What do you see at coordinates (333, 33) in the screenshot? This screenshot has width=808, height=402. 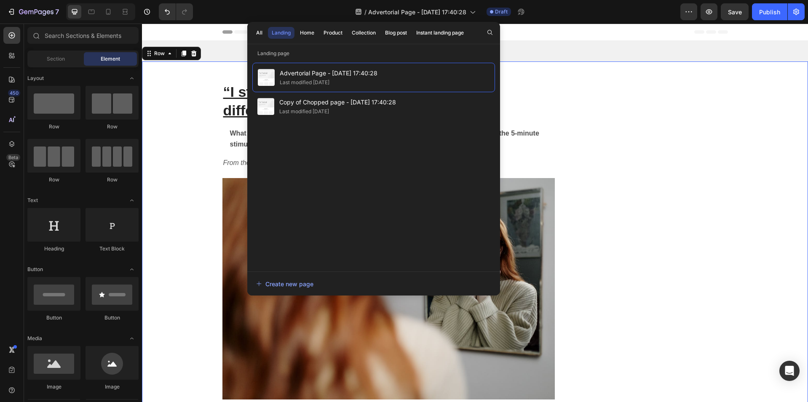 I see `div: Product` at bounding box center [333, 33].